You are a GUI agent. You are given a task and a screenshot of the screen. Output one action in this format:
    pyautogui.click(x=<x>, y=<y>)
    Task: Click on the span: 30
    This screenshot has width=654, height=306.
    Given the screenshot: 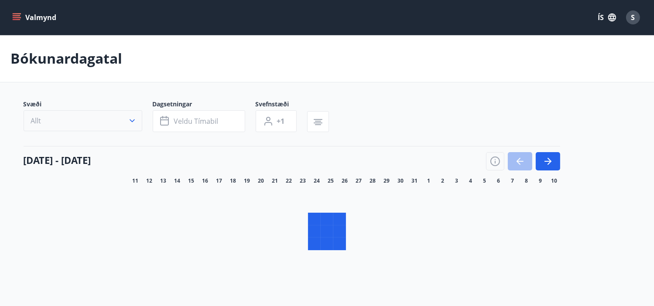 What is the action you would take?
    pyautogui.click(x=401, y=181)
    